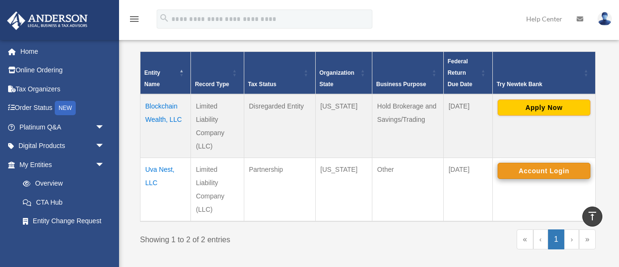 This screenshot has height=267, width=619. Describe the element at coordinates (63, 51) in the screenshot. I see `a: Home` at that location.